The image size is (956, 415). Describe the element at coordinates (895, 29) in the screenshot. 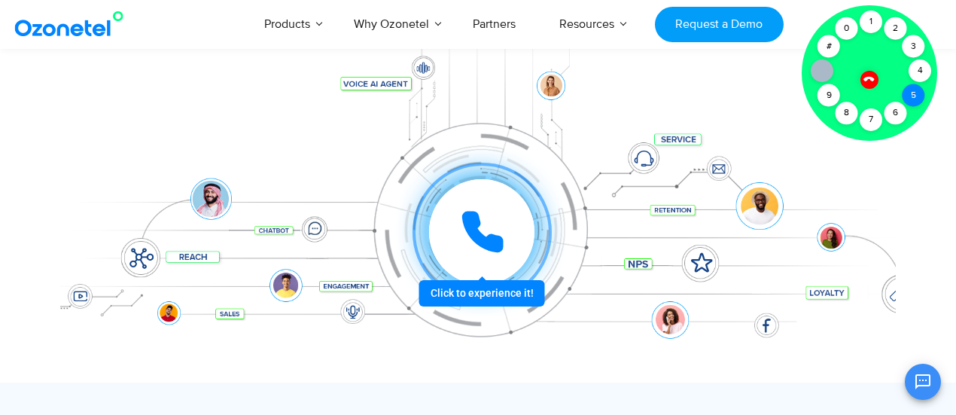

I see `div: 2` at that location.